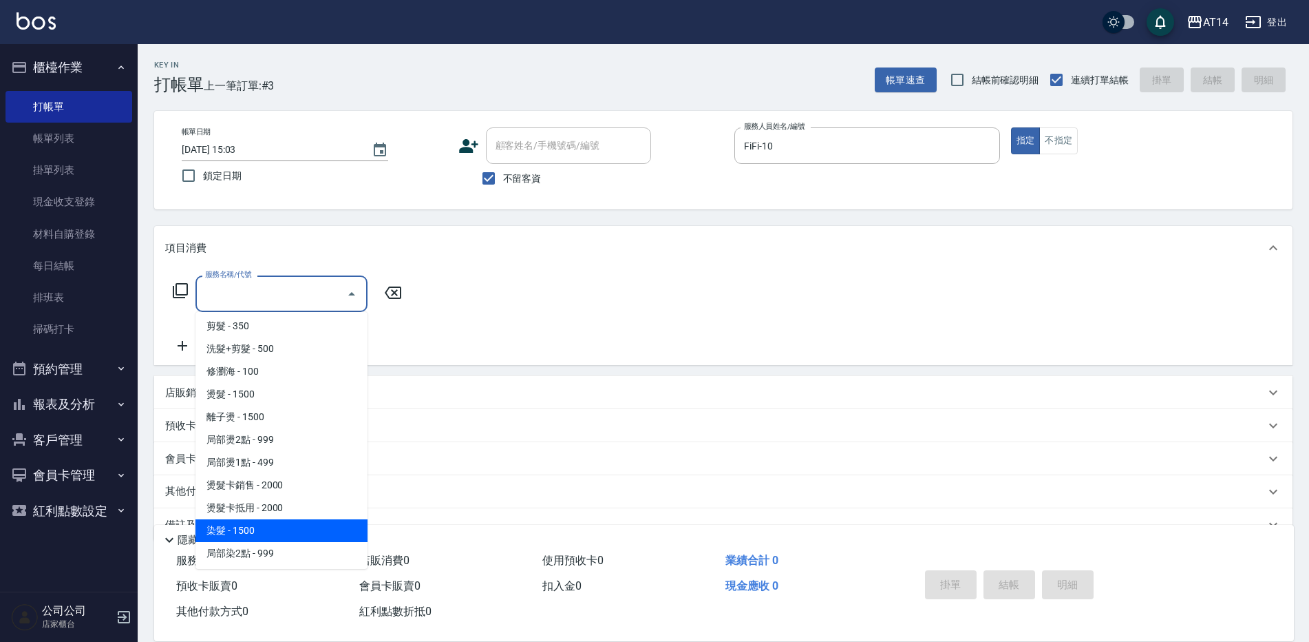 The height and width of the screenshot is (642, 1309). Describe the element at coordinates (69, 369) in the screenshot. I see `button: 預約管理` at that location.